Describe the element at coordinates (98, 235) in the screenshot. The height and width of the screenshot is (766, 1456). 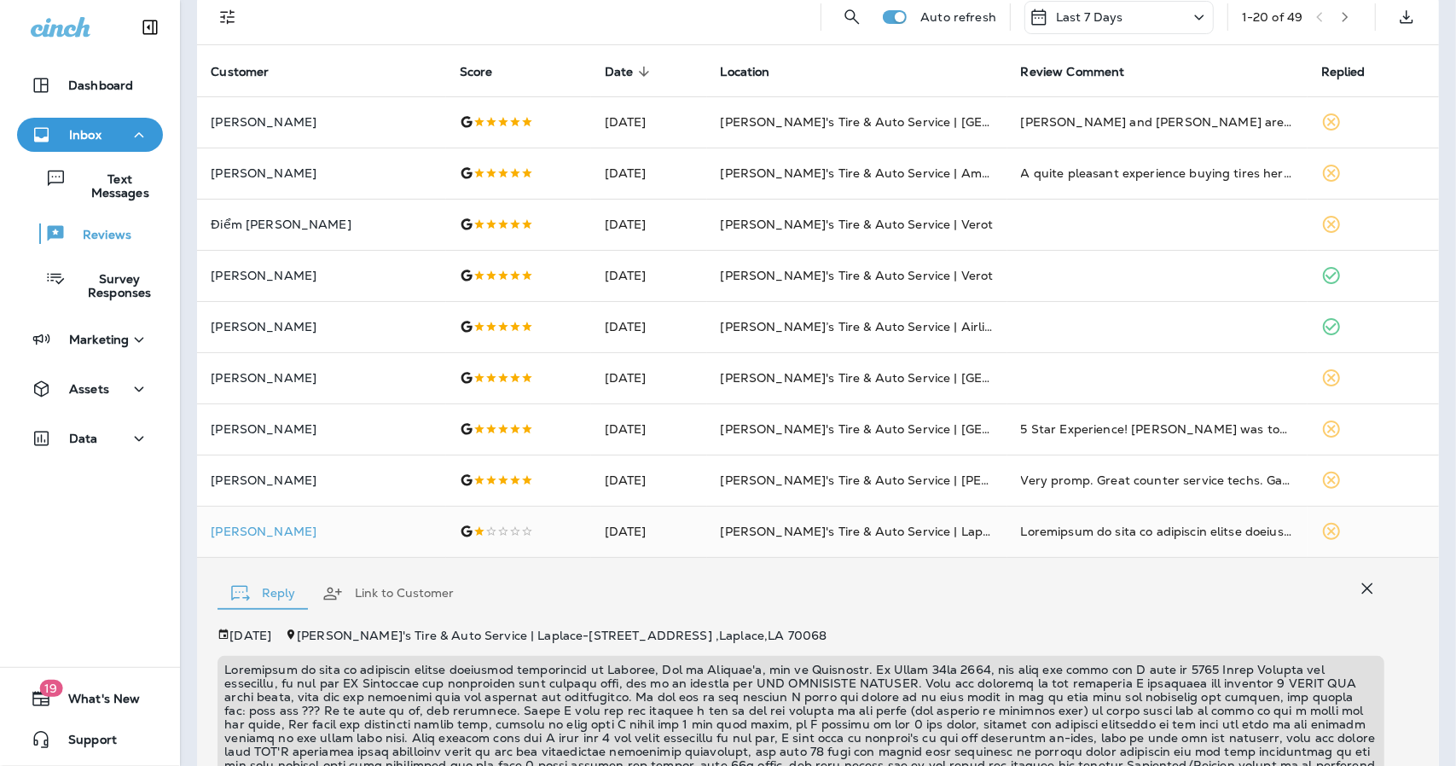
I see `p: Reviews` at that location.